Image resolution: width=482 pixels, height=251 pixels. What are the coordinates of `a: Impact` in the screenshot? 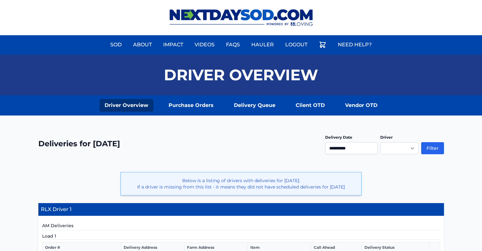 It's located at (173, 45).